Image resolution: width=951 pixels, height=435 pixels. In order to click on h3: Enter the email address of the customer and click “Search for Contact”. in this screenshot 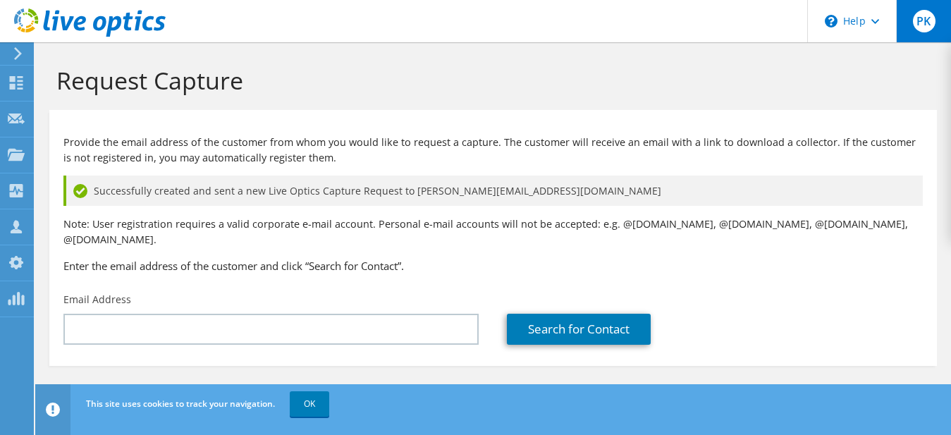, I will do `click(493, 266)`.